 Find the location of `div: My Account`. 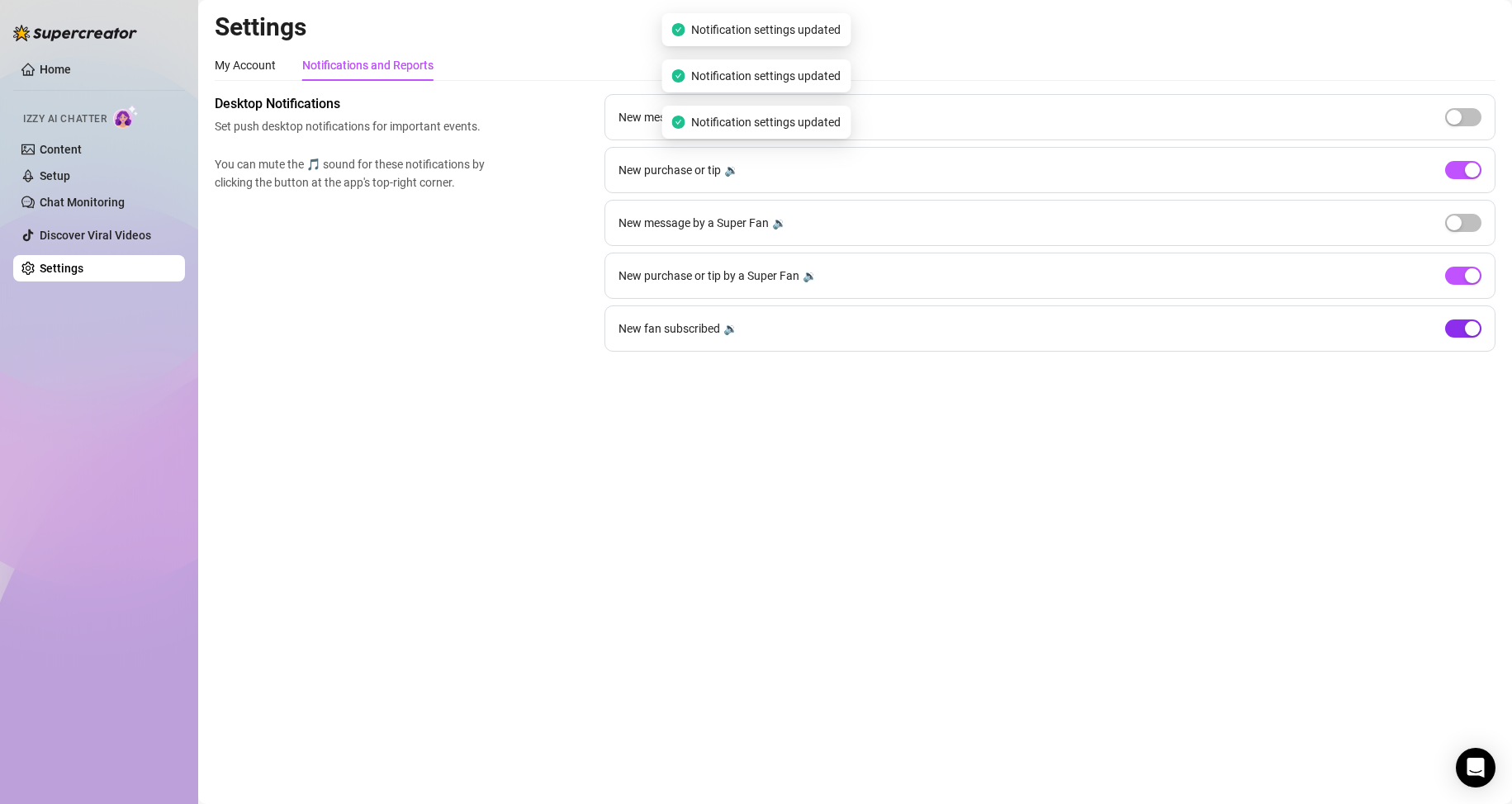

div: My Account is located at coordinates (246, 65).